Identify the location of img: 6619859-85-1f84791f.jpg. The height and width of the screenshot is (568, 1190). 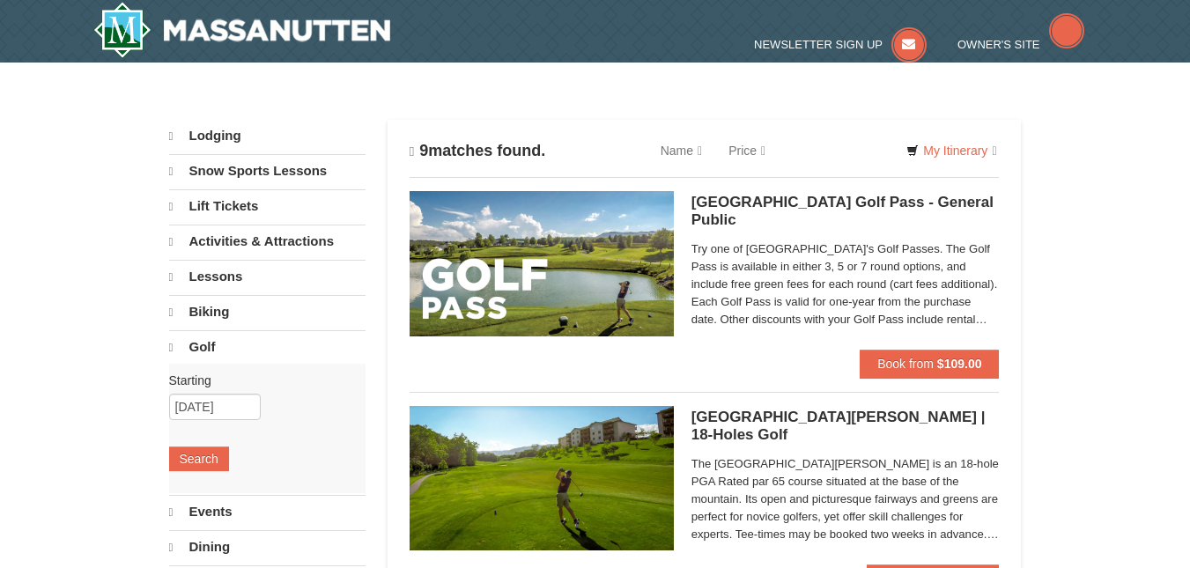
(542, 478).